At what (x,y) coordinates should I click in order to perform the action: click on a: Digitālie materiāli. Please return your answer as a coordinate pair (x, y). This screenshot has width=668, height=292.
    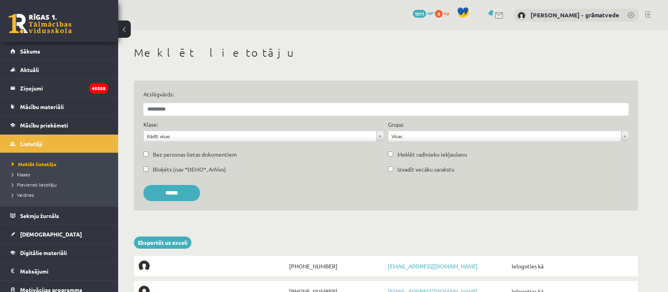
    Looking at the image, I should click on (59, 253).